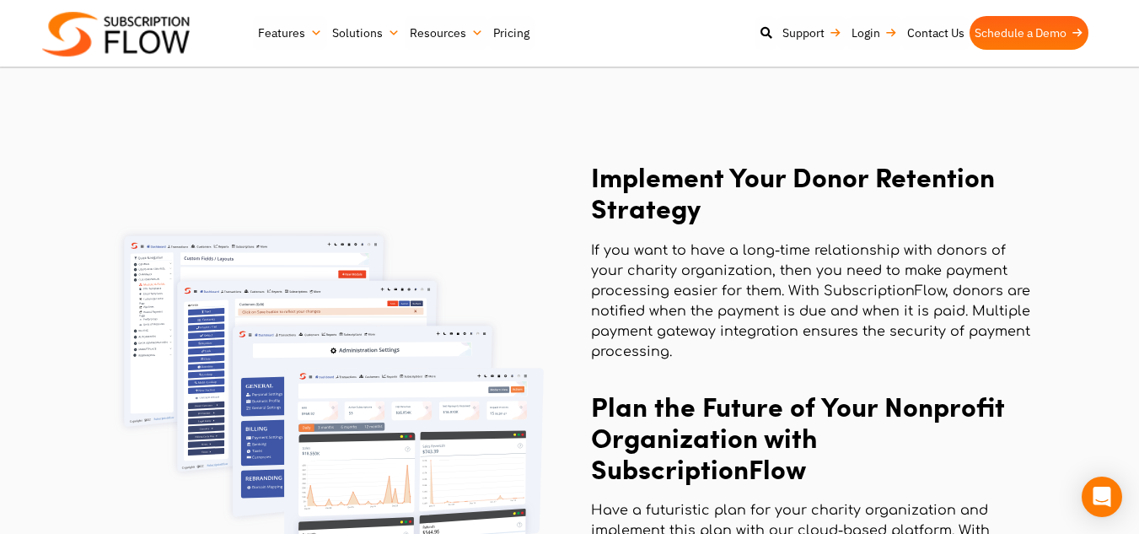  Describe the element at coordinates (116, 34) in the screenshot. I see `img: Subscriptionflow` at that location.